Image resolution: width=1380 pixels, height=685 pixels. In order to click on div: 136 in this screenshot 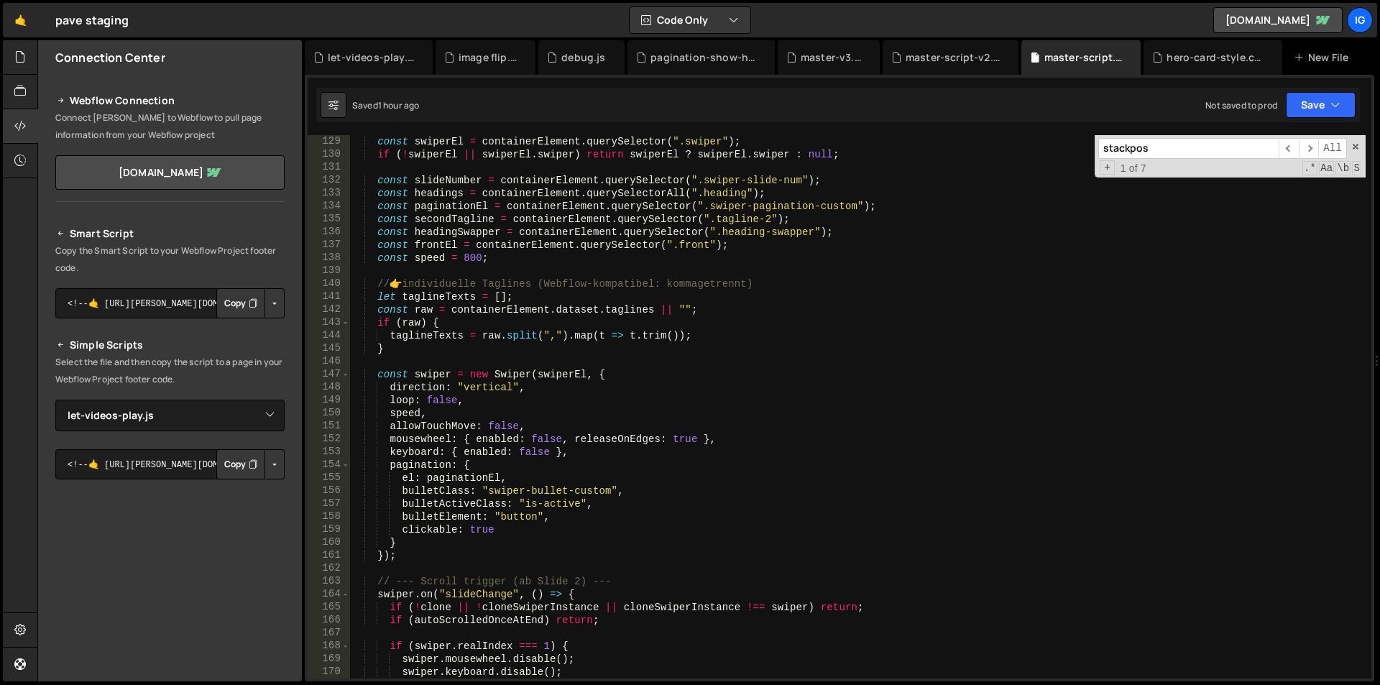, I will do `click(328, 232)`.